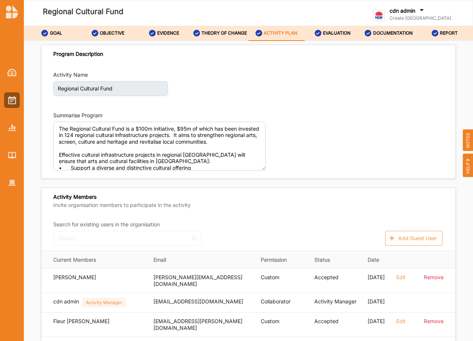  I want to click on div: Activity Members, so click(122, 202).